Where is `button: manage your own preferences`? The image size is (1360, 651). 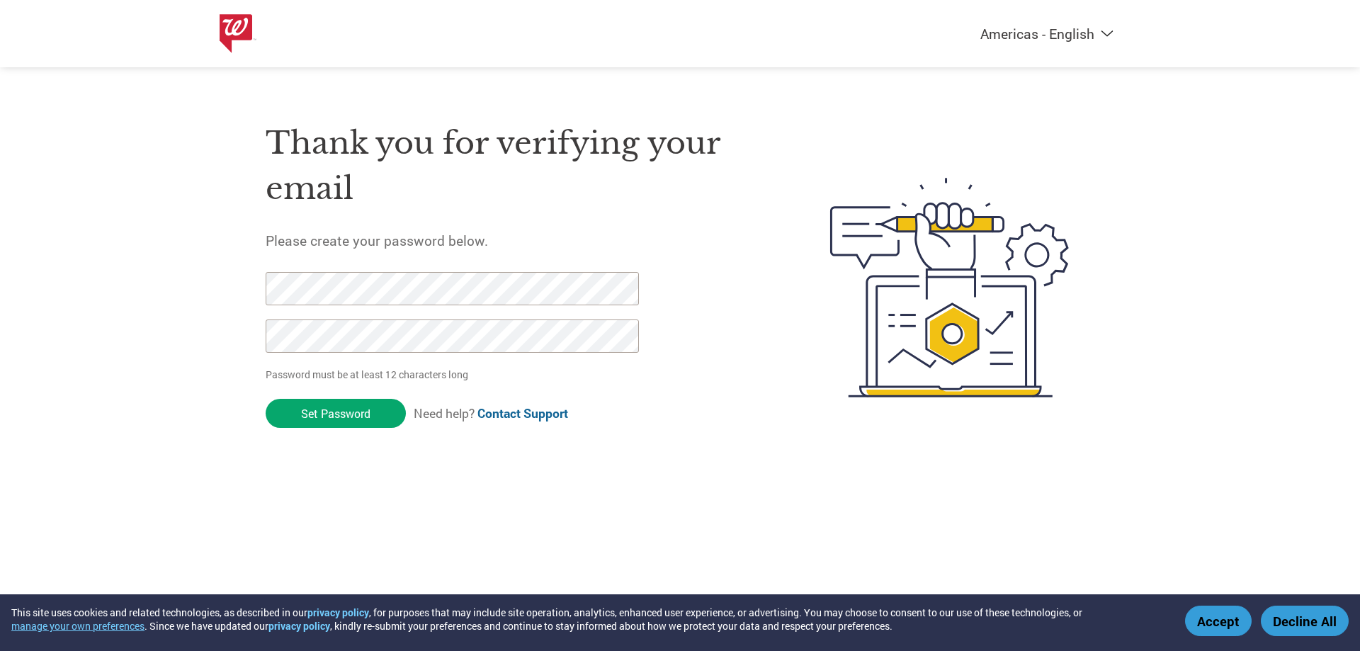
button: manage your own preferences is located at coordinates (78, 626).